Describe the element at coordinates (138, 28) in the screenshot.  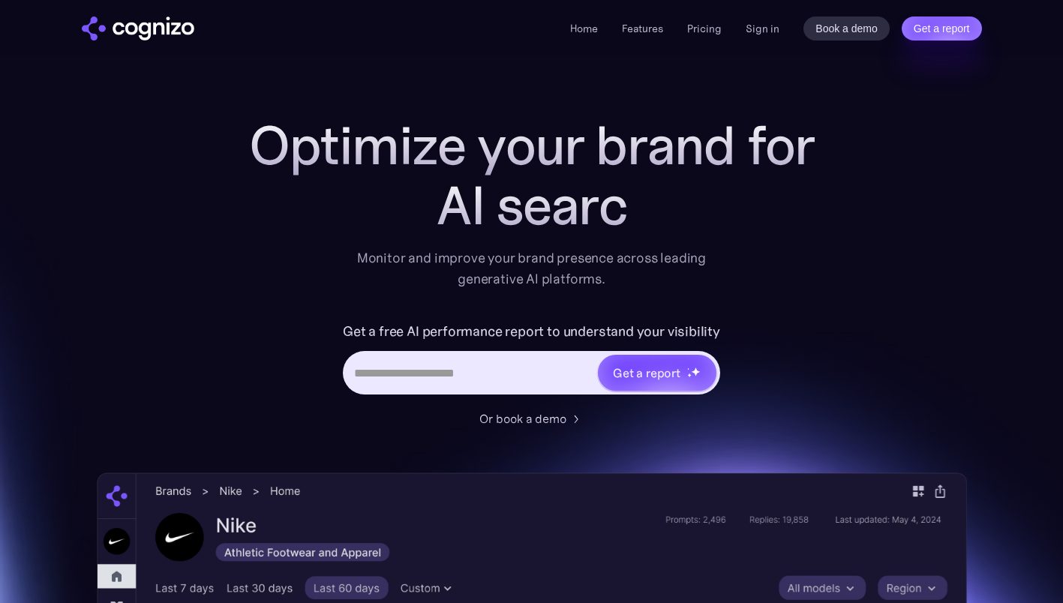
I see `a: home` at that location.